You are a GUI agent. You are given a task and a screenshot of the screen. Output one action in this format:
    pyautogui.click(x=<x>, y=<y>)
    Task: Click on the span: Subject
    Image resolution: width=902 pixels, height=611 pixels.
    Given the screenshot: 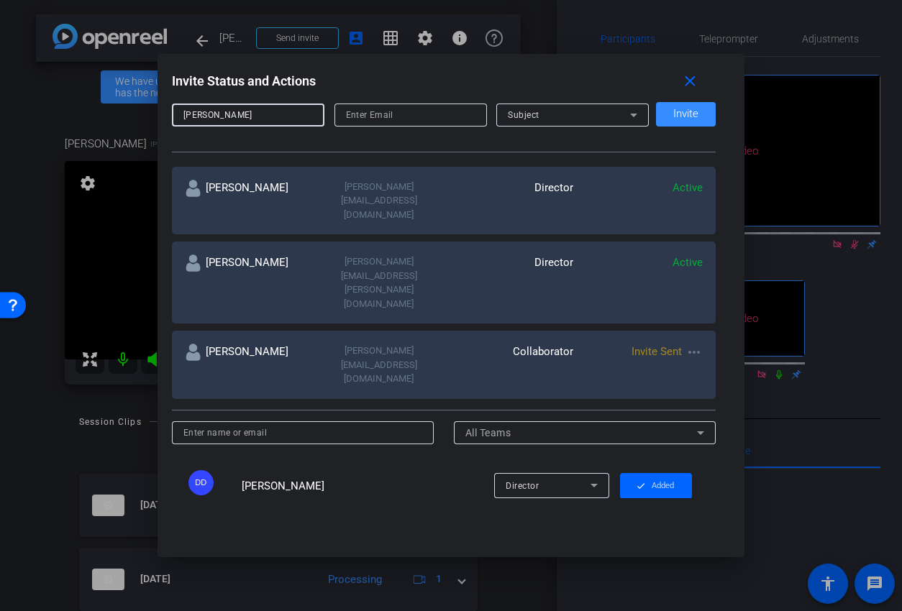 What is the action you would take?
    pyautogui.click(x=524, y=115)
    